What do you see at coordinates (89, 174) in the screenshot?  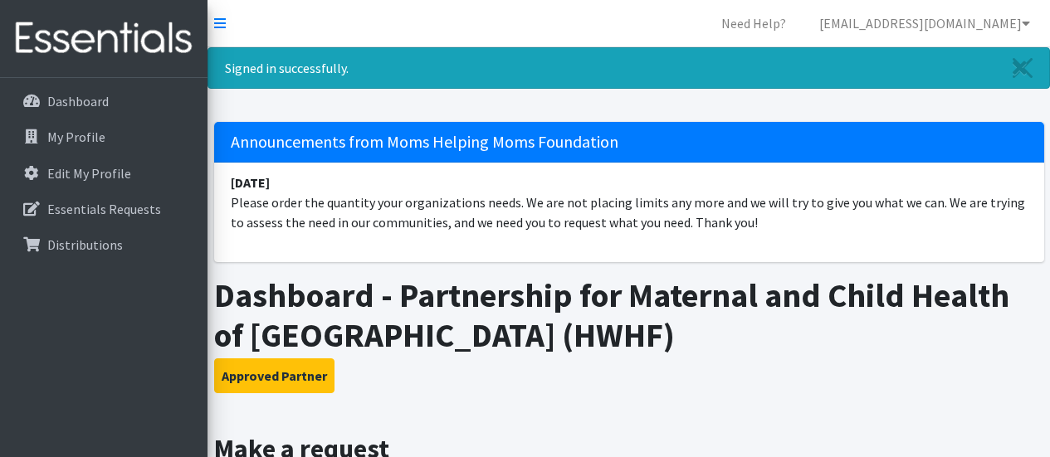 I see `p: Edit My Profile` at bounding box center [89, 174].